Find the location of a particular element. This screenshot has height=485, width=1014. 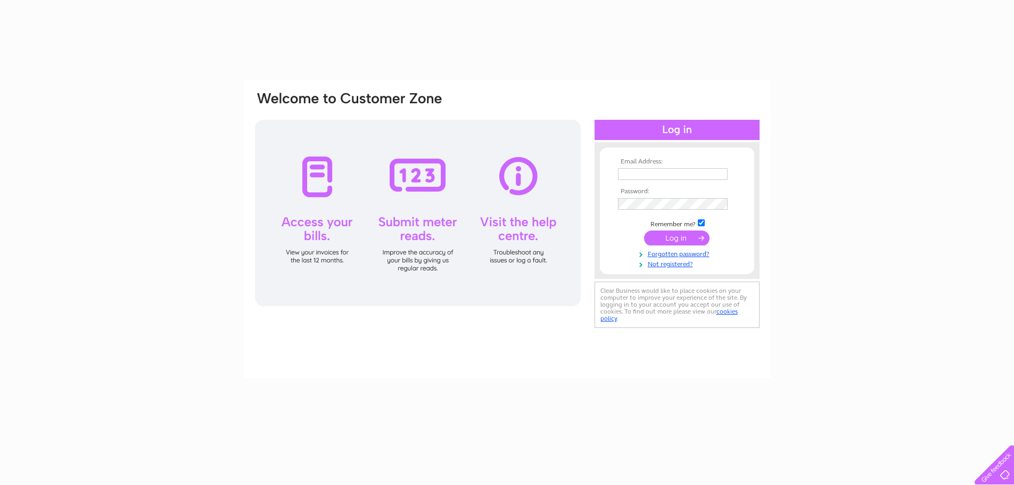

div: Clear Business would like to place cookies on your computer to improve your experience of the sit... is located at coordinates (677, 304).